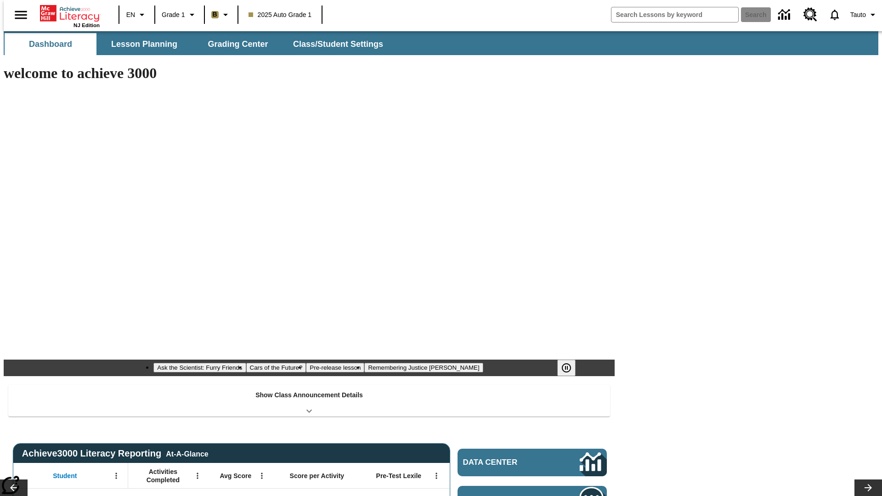 The image size is (882, 496). Describe the element at coordinates (144, 44) in the screenshot. I see `button: Lesson Planning` at that location.